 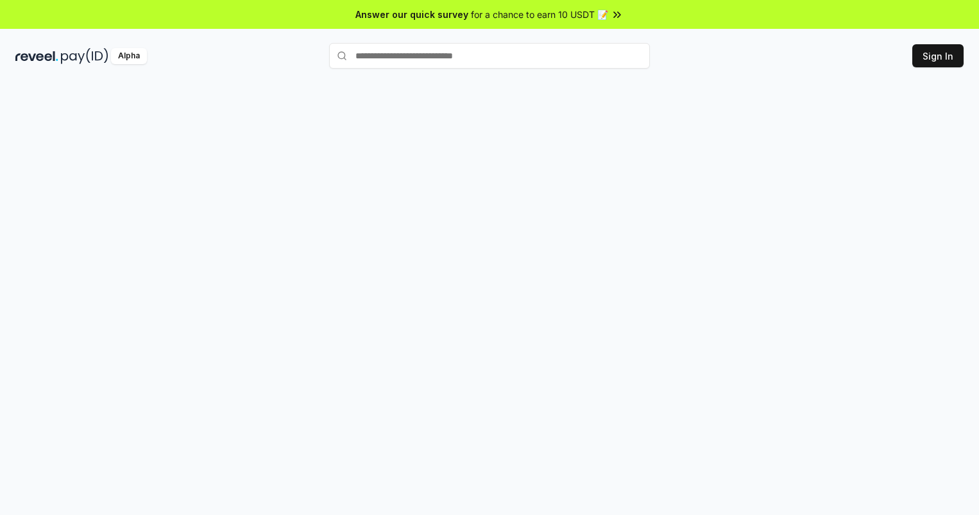 What do you see at coordinates (412, 14) in the screenshot?
I see `span: Answer our quick survey` at bounding box center [412, 14].